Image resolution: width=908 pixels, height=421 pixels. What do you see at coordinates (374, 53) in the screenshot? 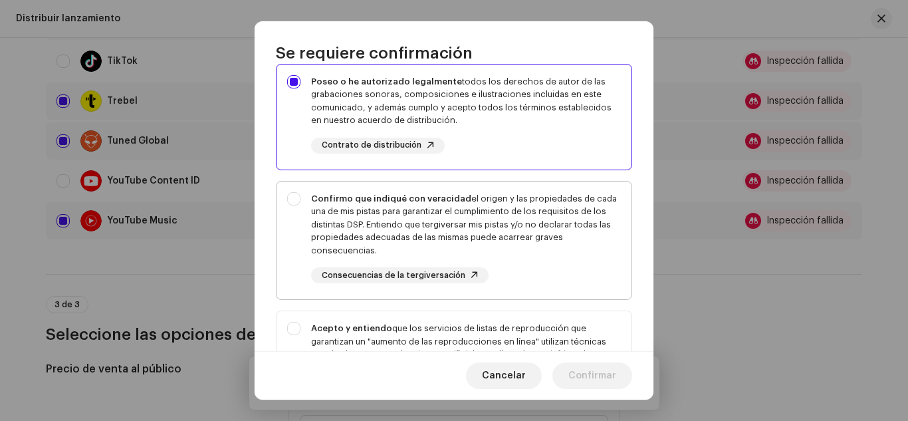
I see `span: Se requiere confirmación` at bounding box center [374, 53].